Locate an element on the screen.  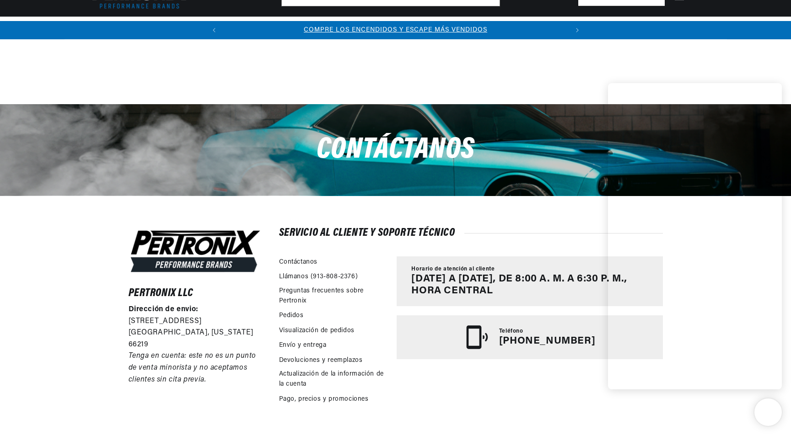
font: Pago, precios y promociones is located at coordinates (324, 399).